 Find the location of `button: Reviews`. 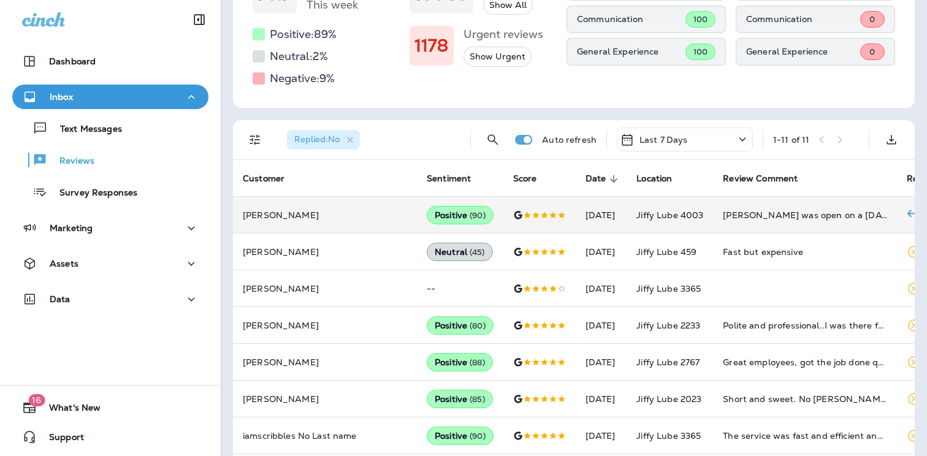

button: Reviews is located at coordinates (110, 160).